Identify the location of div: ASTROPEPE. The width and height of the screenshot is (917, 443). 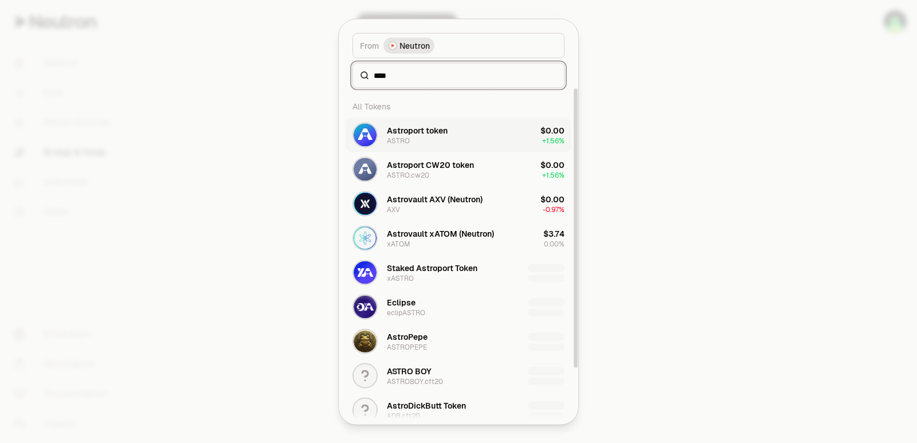
(407, 347).